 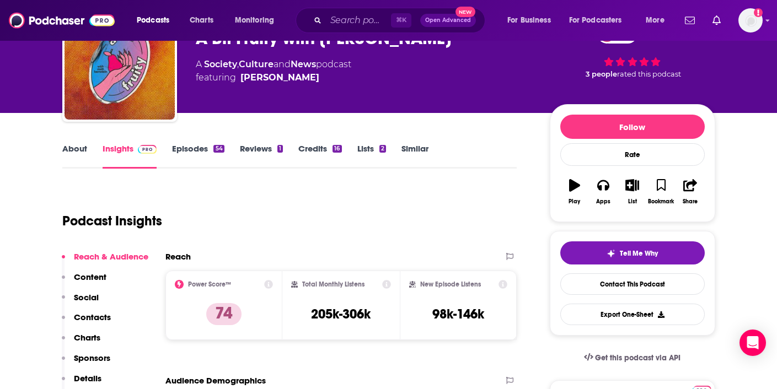 I want to click on button: Content, so click(x=84, y=282).